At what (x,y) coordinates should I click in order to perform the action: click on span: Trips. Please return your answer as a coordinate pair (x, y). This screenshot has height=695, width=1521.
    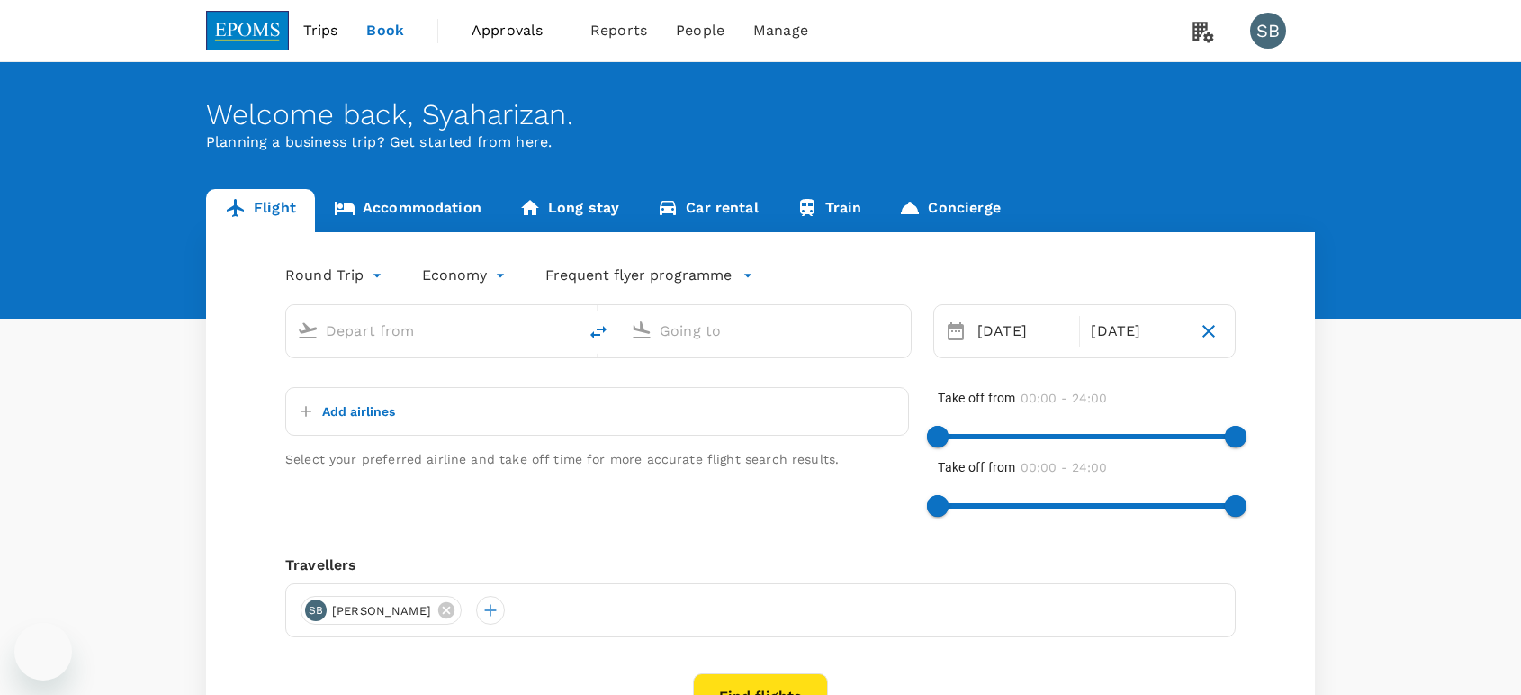
    Looking at the image, I should click on (320, 31).